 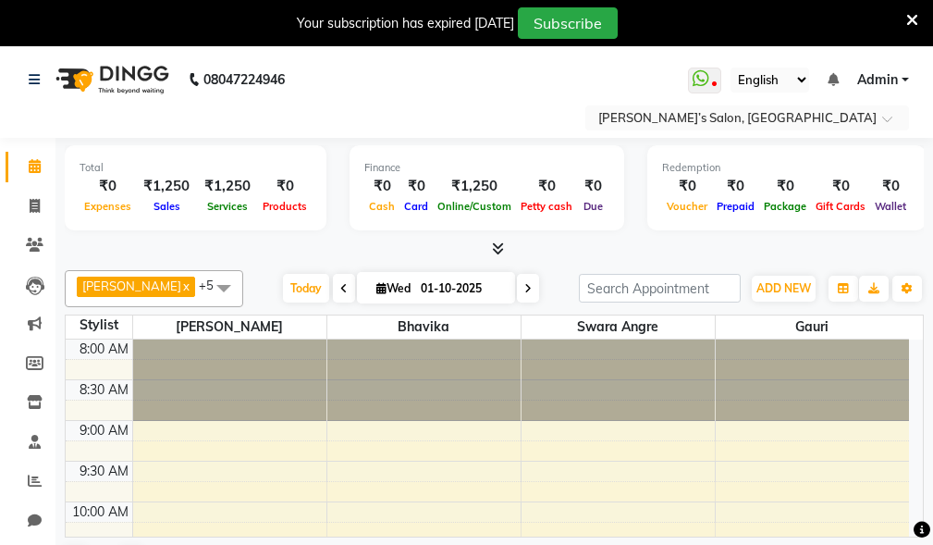 What do you see at coordinates (593, 206) in the screenshot?
I see `span: Due` at bounding box center [593, 206].